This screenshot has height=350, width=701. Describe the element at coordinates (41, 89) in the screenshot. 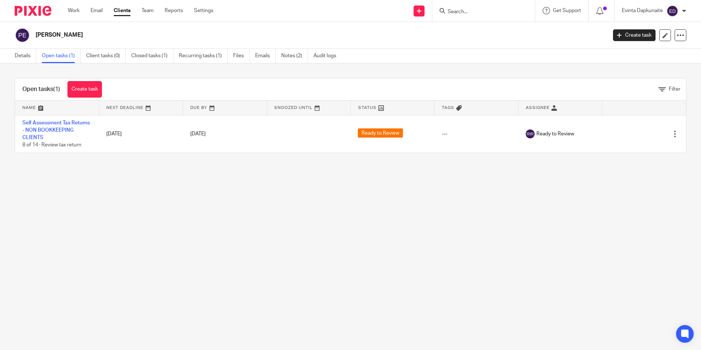

I see `h1: Open tasks` at that location.